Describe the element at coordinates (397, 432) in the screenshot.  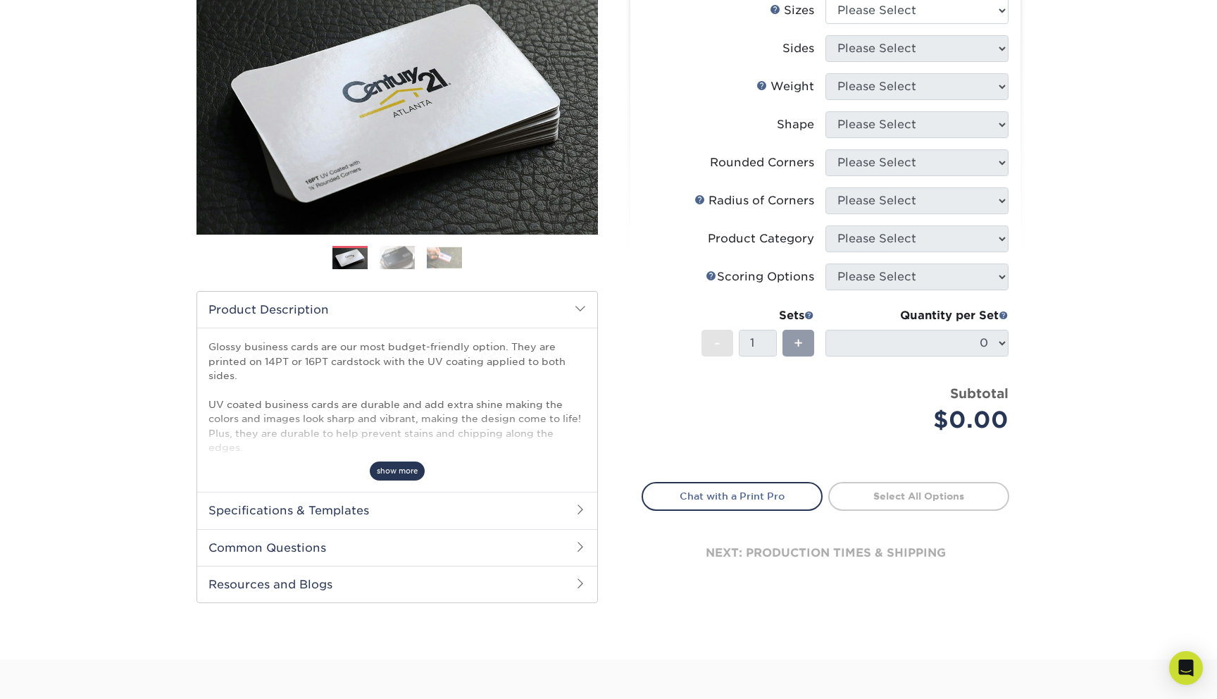
I see `p: Glossy business cards are our most budget-friendly option. They are printed on 14PT or 16PT cards...` at that location.